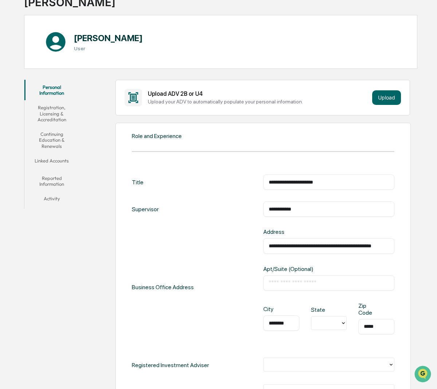 Image resolution: width=437 pixels, height=389 pixels. I want to click on a: 🗄️Attestations, so click(71, 95).